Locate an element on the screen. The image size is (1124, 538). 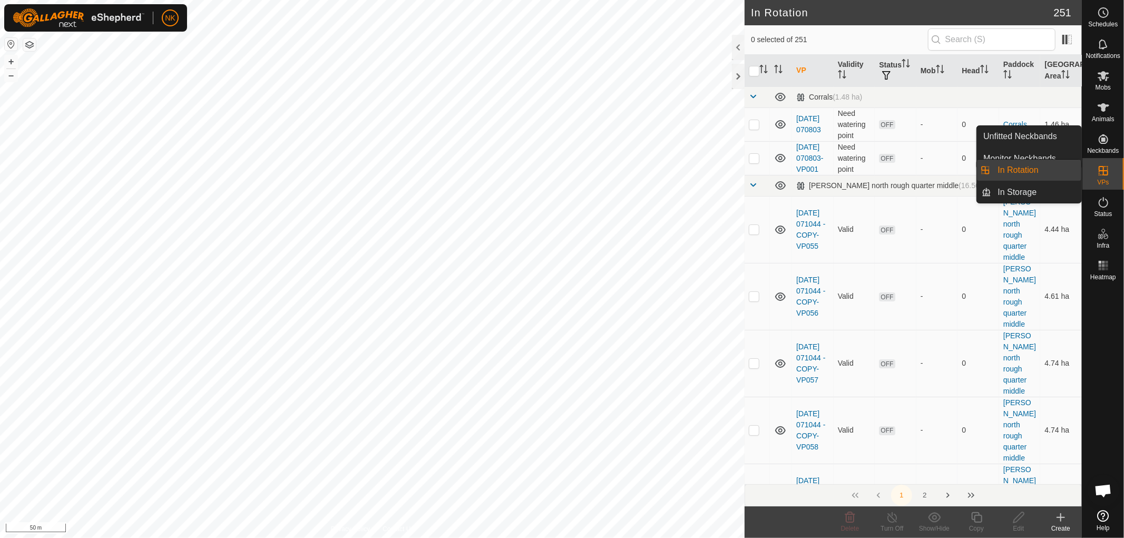
a: Unfitted Neckbands is located at coordinates (1030, 137).